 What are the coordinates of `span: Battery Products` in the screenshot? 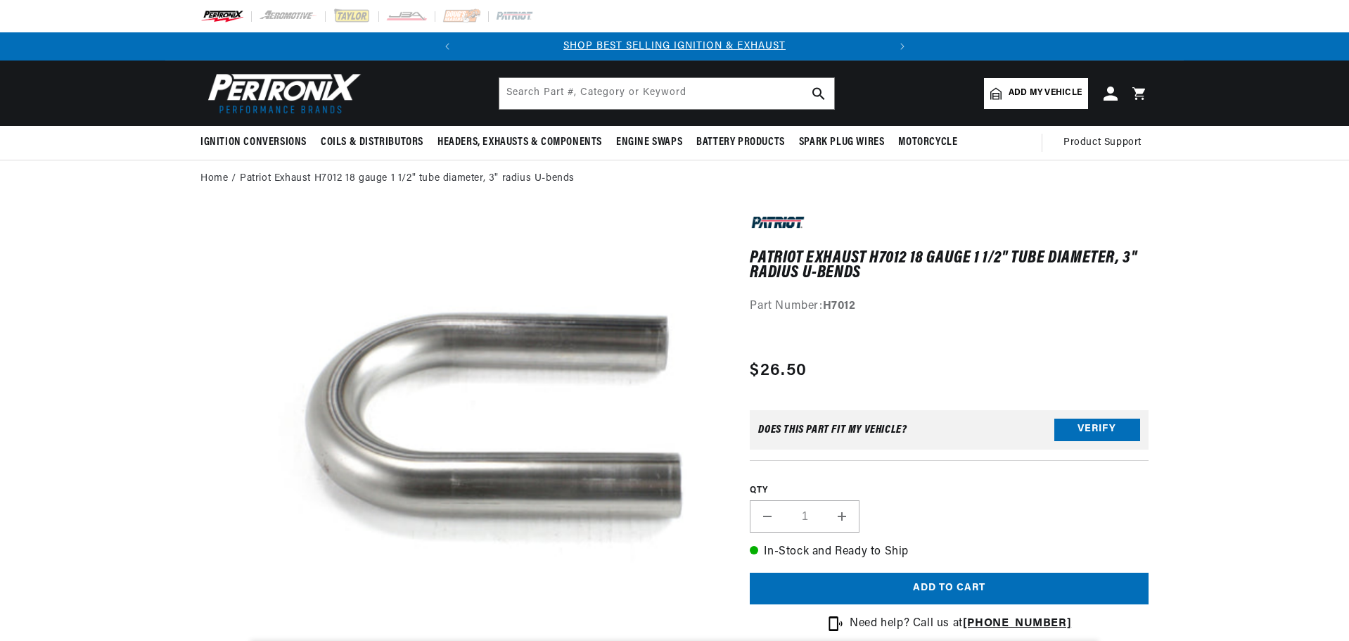 It's located at (741, 142).